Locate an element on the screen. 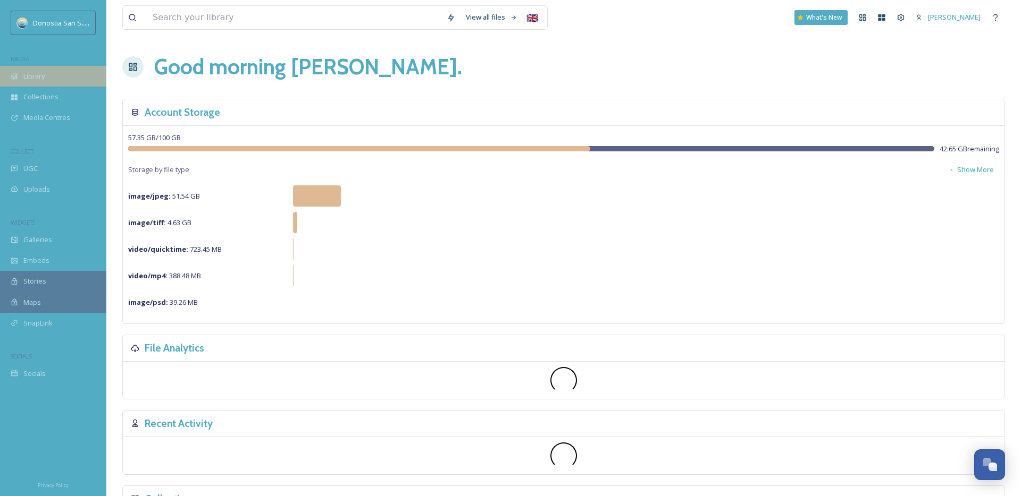  span: 51.54 GB is located at coordinates (164, 196).